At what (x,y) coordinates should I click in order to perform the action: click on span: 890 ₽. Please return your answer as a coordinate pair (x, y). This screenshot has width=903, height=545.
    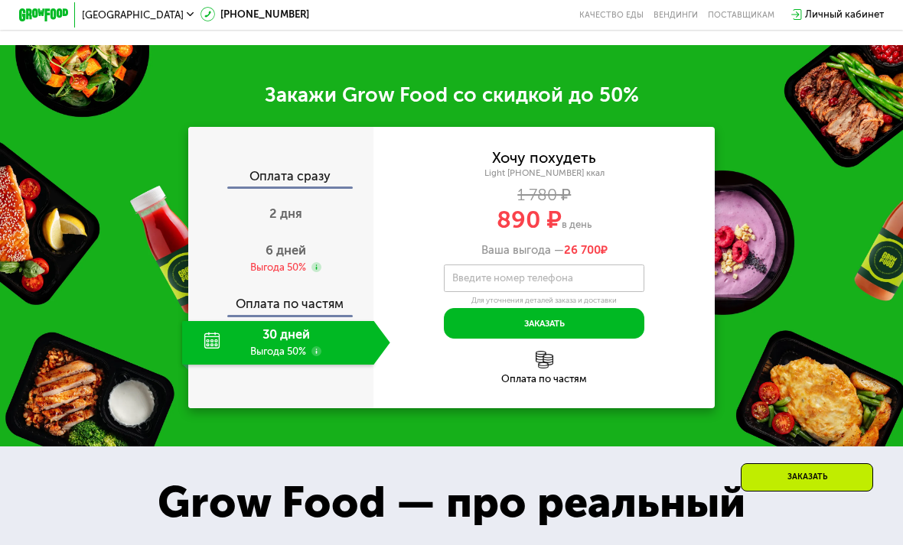
    Looking at the image, I should click on (529, 220).